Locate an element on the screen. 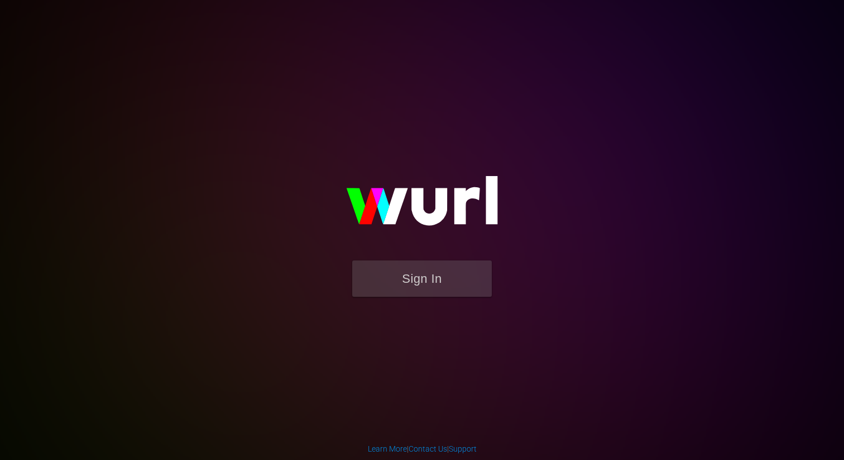 This screenshot has height=460, width=844. a: Support is located at coordinates (463, 448).